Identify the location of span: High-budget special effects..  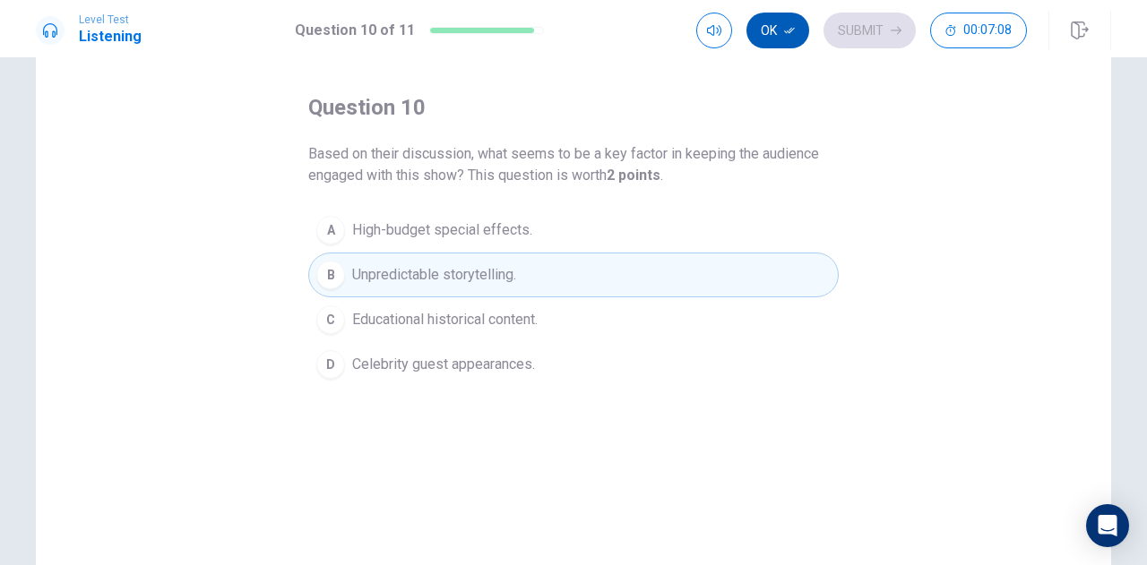
(442, 230).